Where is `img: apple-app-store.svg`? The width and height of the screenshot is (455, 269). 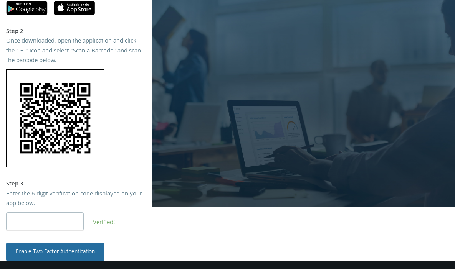 img: apple-app-store.svg is located at coordinates (74, 8).